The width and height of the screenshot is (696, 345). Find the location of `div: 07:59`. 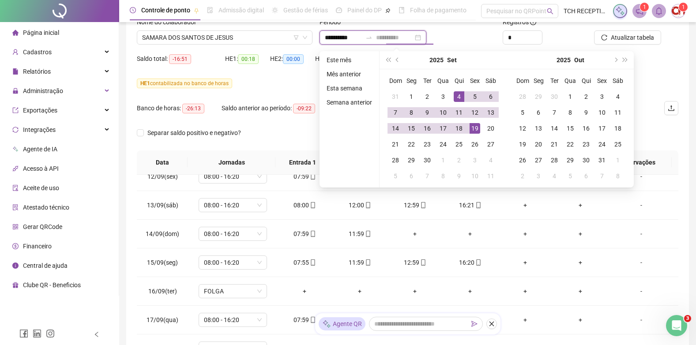

div: 07:59 is located at coordinates (304, 176).